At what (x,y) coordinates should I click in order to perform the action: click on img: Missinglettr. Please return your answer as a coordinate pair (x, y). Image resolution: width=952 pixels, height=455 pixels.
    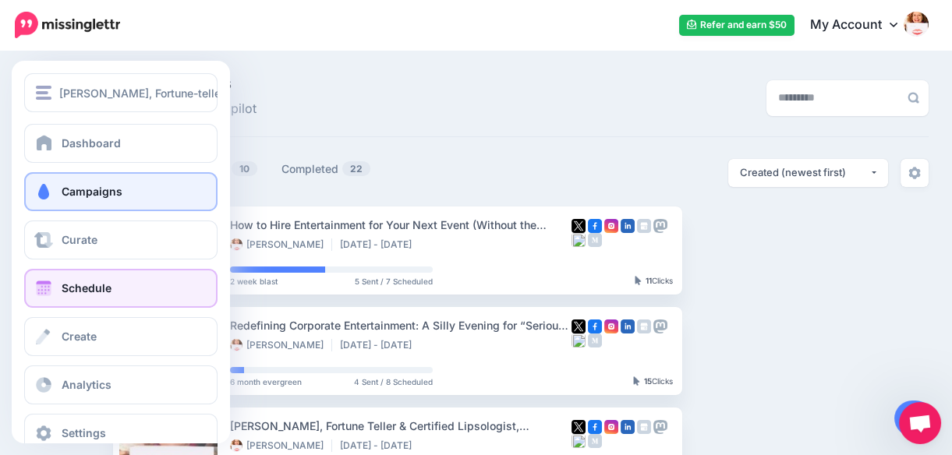
    Looking at the image, I should click on (67, 25).